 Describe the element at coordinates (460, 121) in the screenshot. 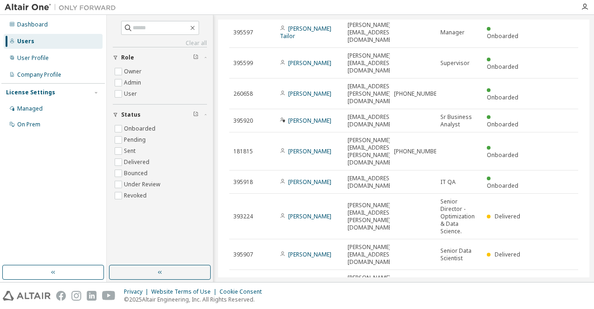

I see `span: Sr Business Analyst` at that location.